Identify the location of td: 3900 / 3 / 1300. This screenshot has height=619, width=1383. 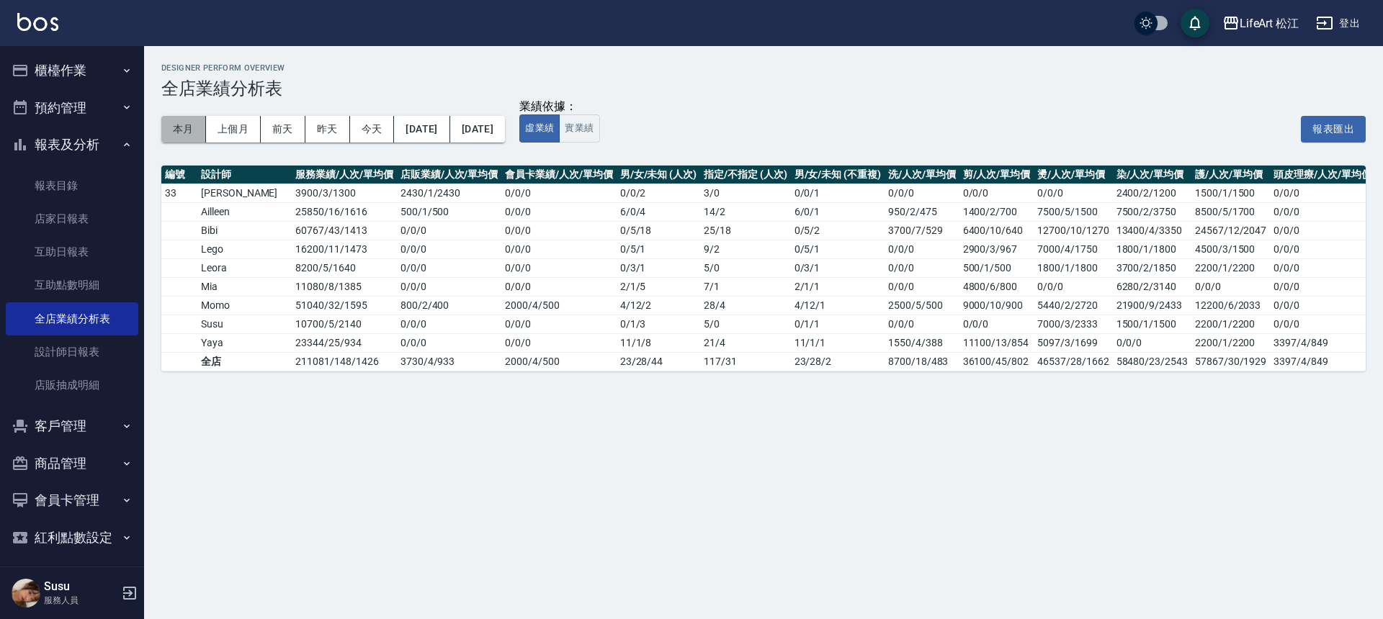
(343, 193).